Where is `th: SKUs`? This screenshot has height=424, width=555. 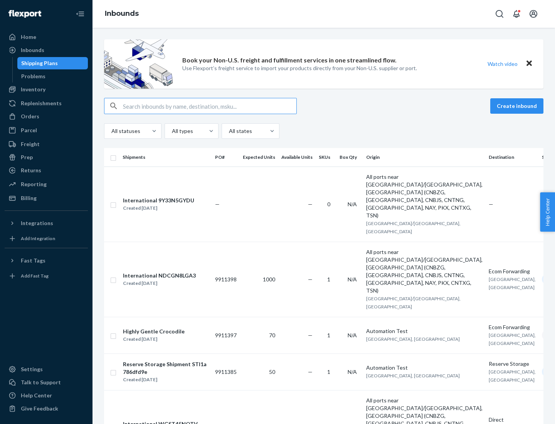 th: SKUs is located at coordinates (326, 157).